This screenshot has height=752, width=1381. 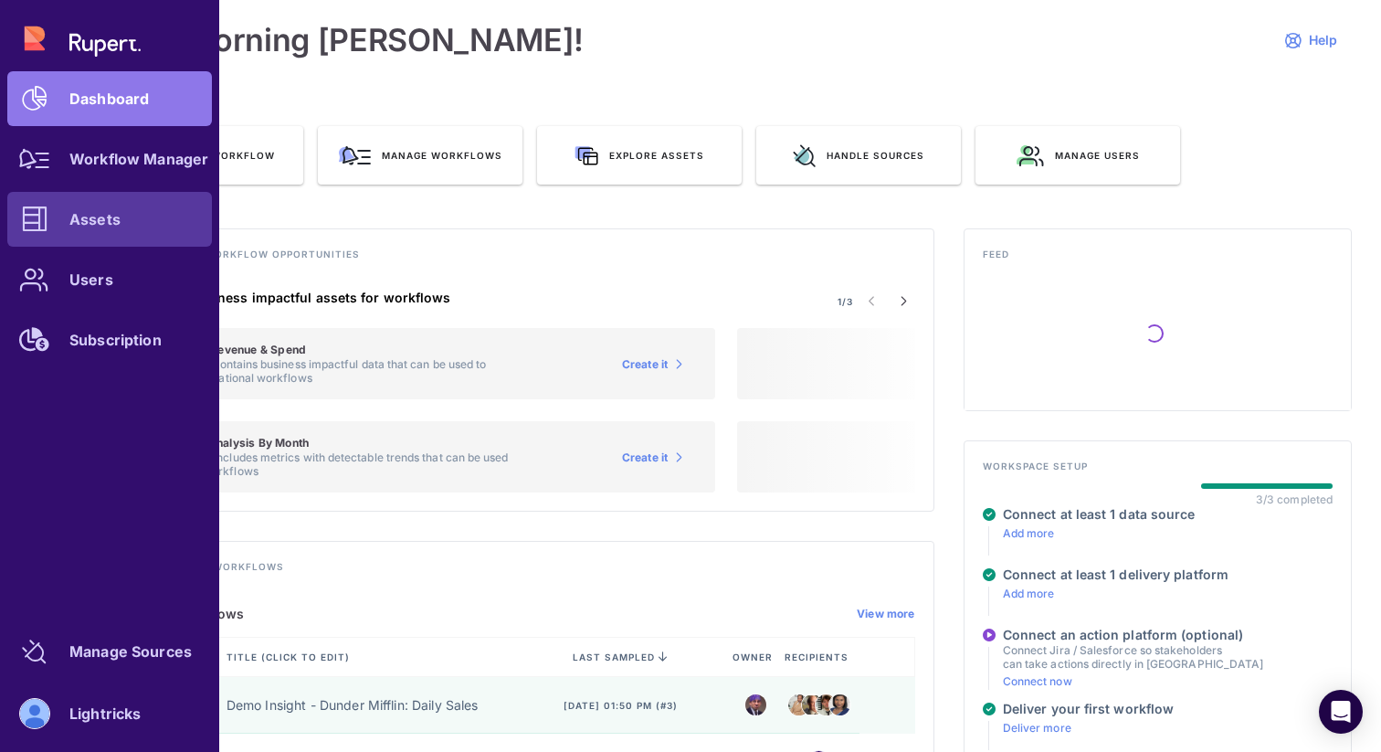 I want to click on a: Users, so click(x=110, y=280).